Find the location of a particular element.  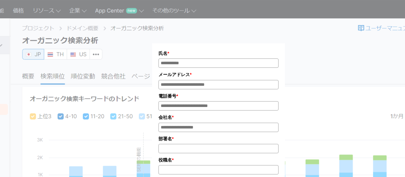

label: 氏名 is located at coordinates (218, 53).